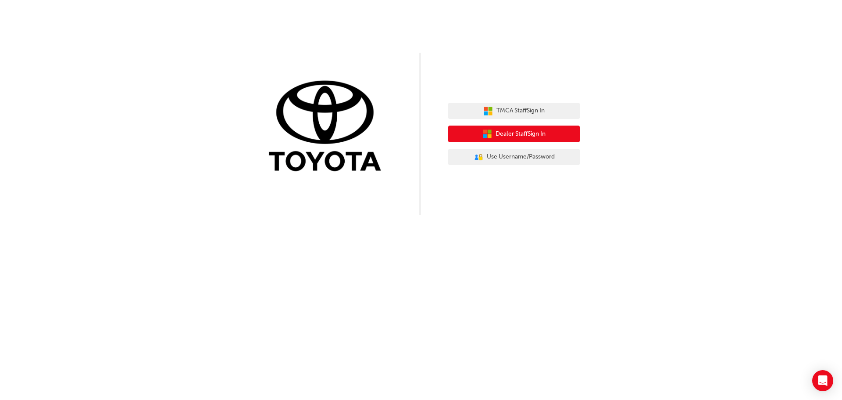  What do you see at coordinates (521, 134) in the screenshot?
I see `span: Dealer Staff Sign In` at bounding box center [521, 134].